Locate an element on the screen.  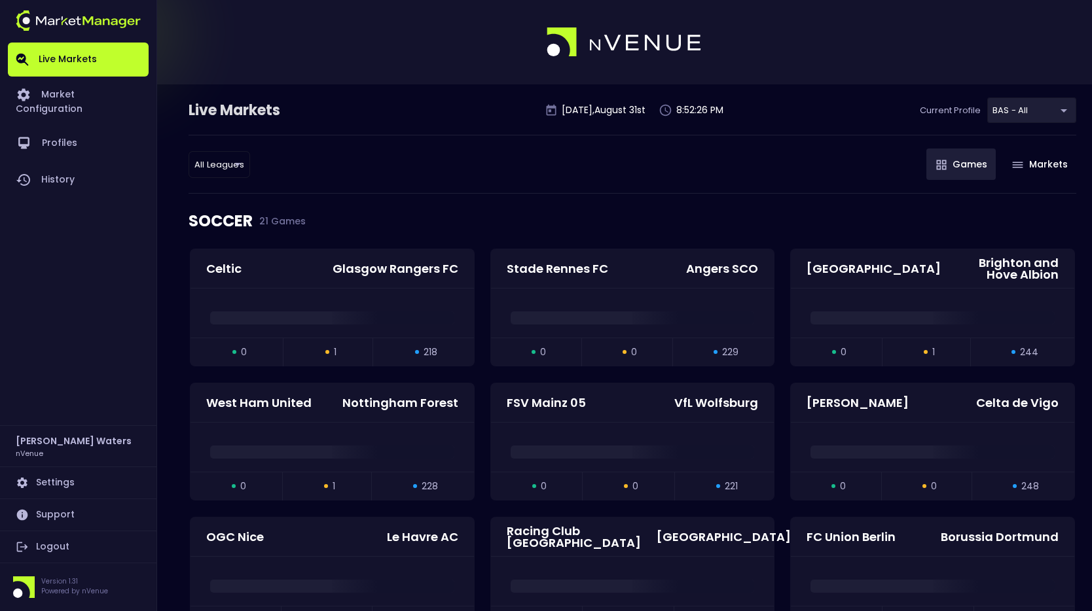
div: Le Havre AC is located at coordinates (422, 537).